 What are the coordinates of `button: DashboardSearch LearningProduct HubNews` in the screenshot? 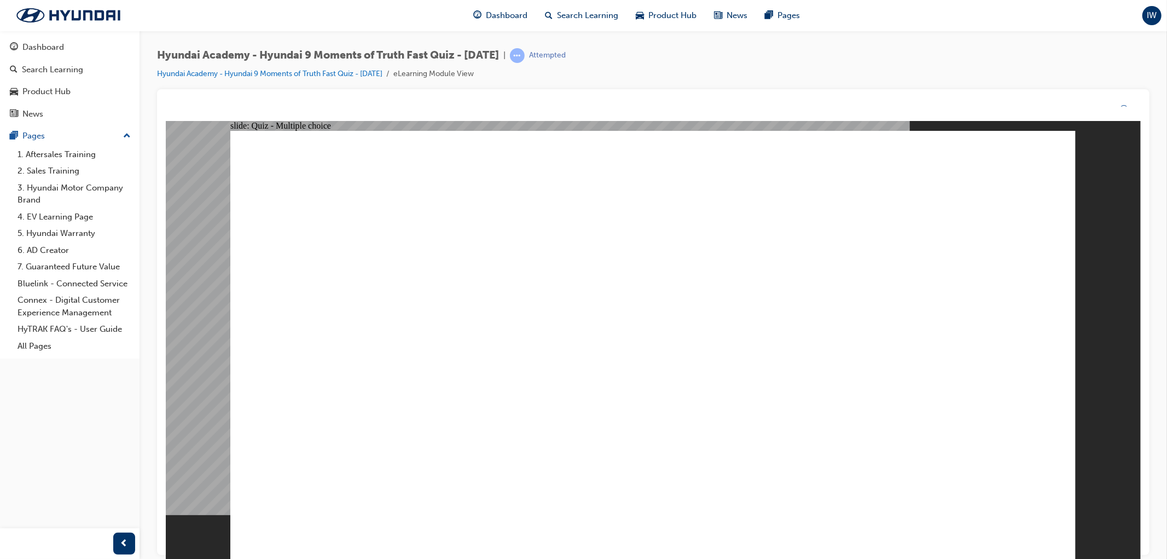 It's located at (69, 80).